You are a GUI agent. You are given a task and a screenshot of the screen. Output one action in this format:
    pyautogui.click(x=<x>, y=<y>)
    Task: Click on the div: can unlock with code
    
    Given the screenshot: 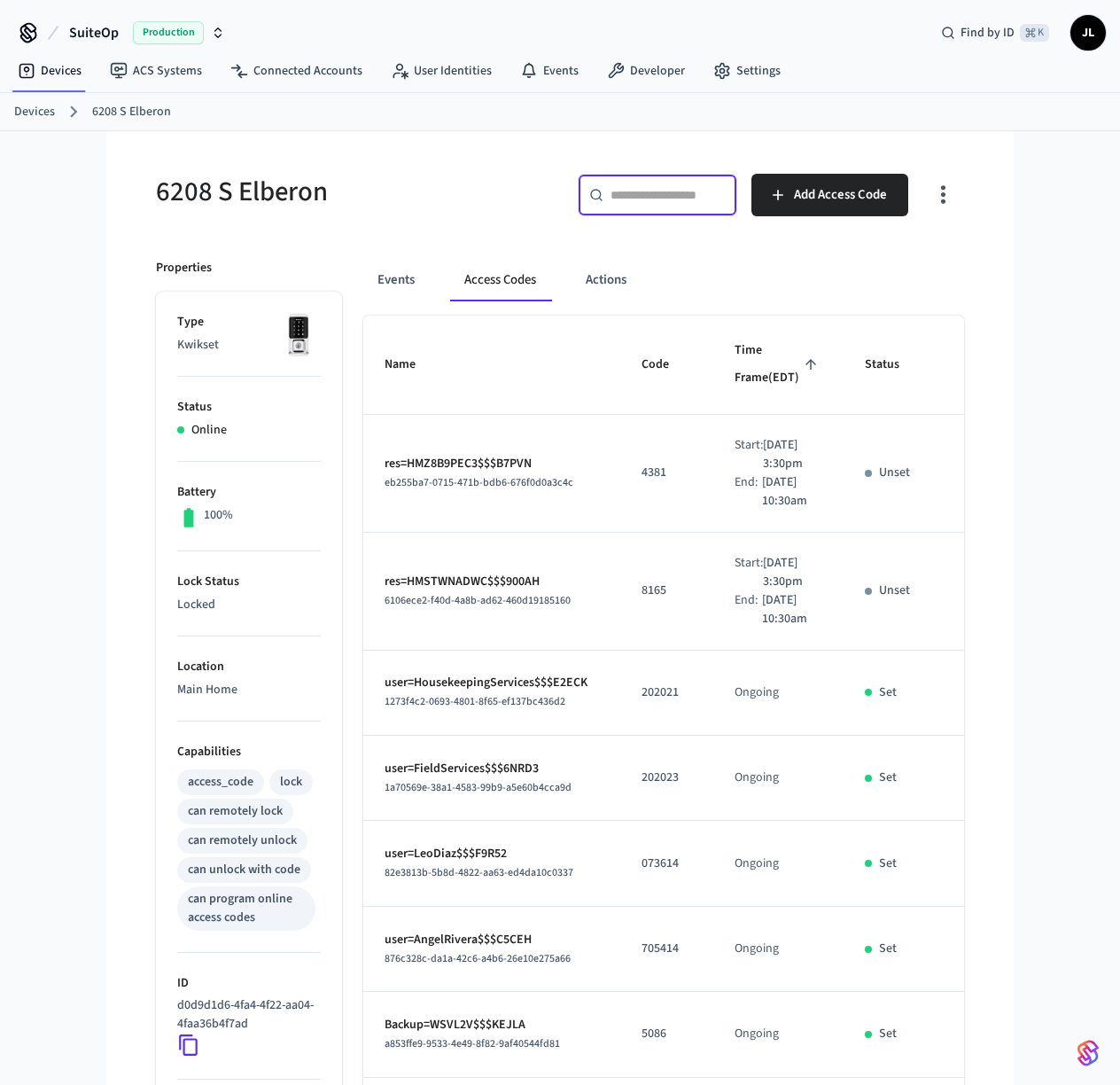 What is the action you would take?
    pyautogui.click(x=243, y=869)
    